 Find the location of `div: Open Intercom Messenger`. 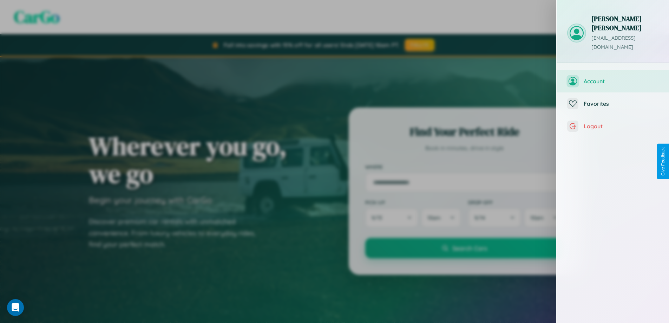

div: Open Intercom Messenger is located at coordinates (15, 307).